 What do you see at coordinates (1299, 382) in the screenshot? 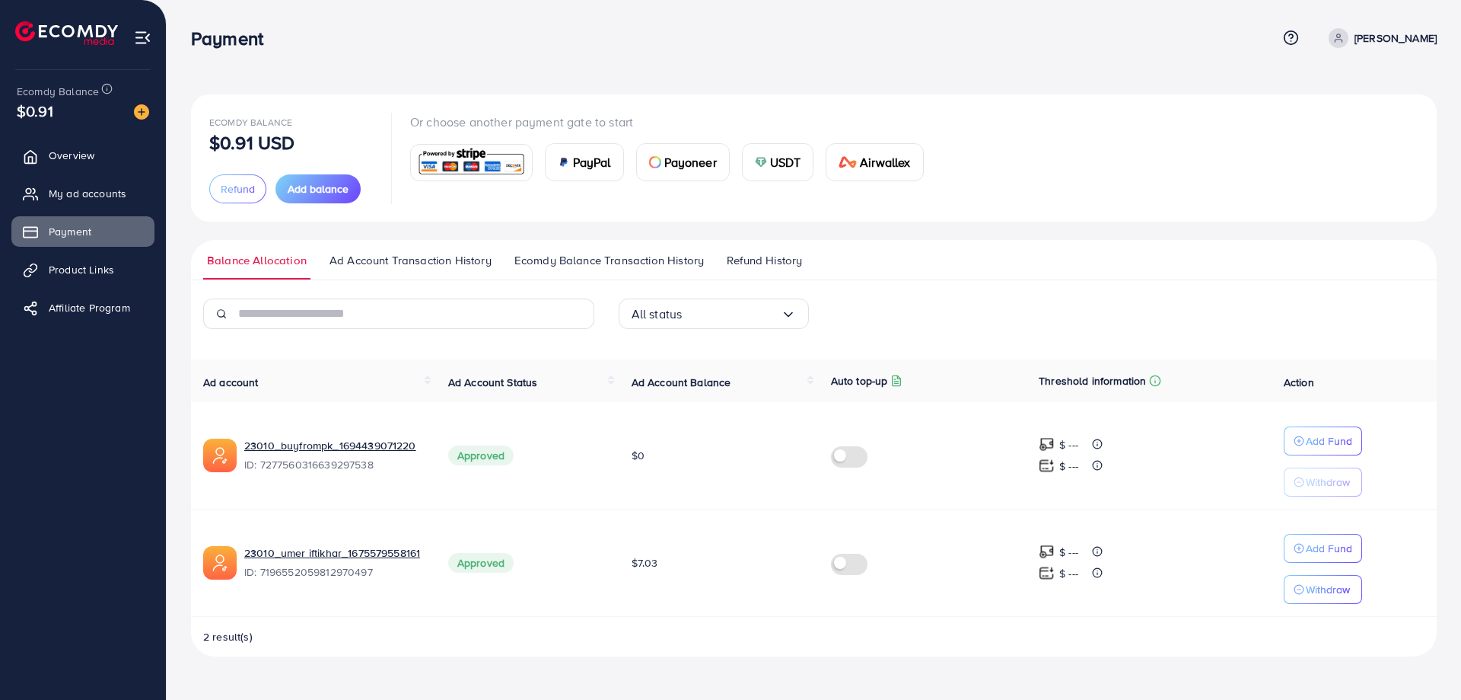
I see `span: Action` at bounding box center [1299, 382].